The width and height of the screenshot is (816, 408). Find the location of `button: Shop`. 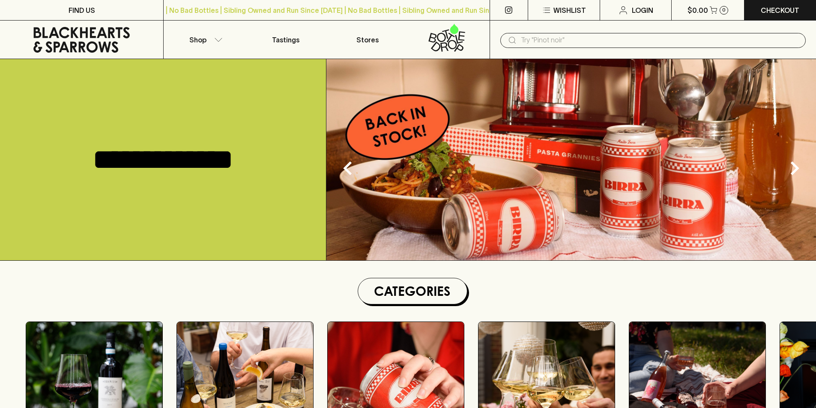

button: Shop is located at coordinates (204, 39).